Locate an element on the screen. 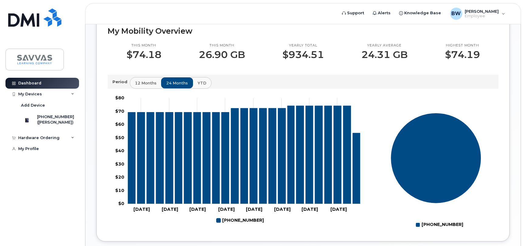 The image size is (524, 246). span: Employee is located at coordinates (482, 16).